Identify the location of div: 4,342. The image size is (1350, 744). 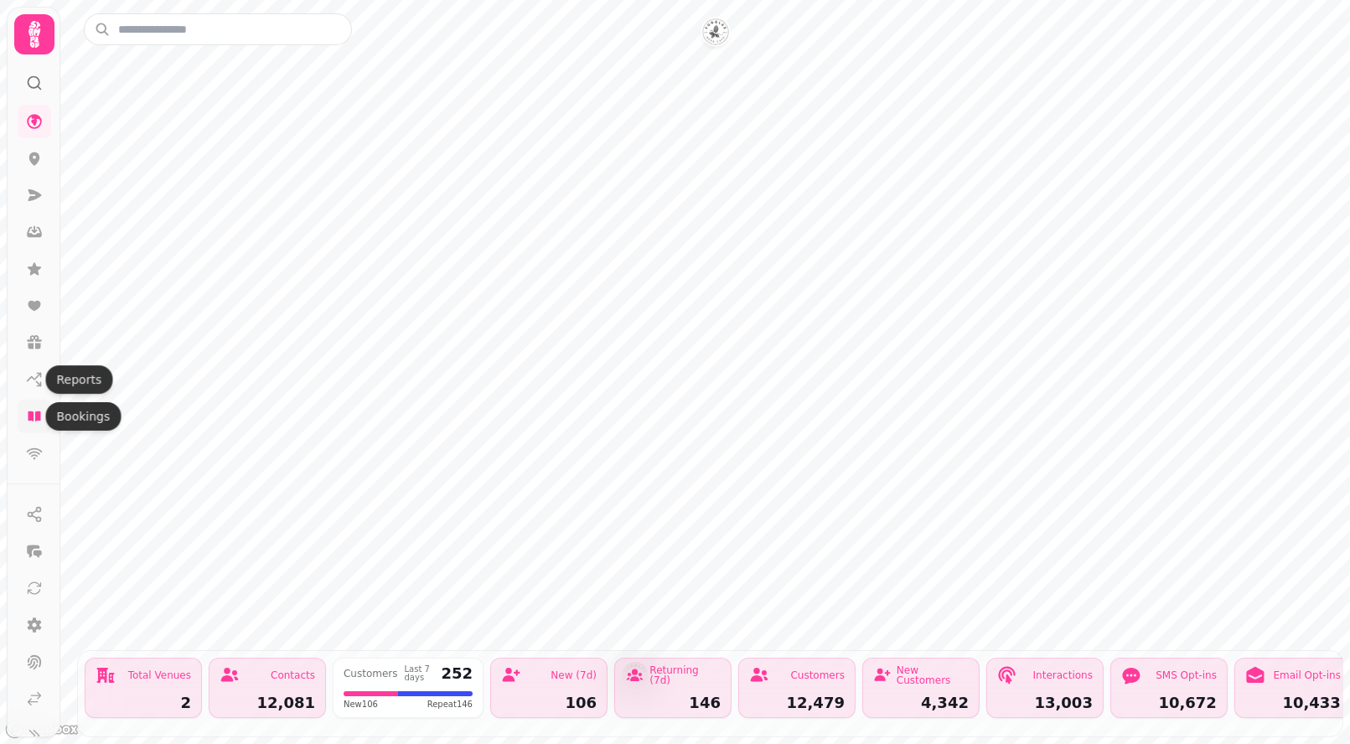
(921, 703).